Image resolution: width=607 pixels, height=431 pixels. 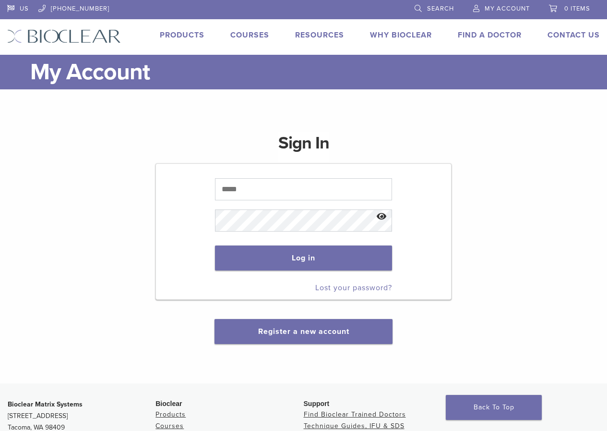 I want to click on a: Lost your password?, so click(x=354, y=287).